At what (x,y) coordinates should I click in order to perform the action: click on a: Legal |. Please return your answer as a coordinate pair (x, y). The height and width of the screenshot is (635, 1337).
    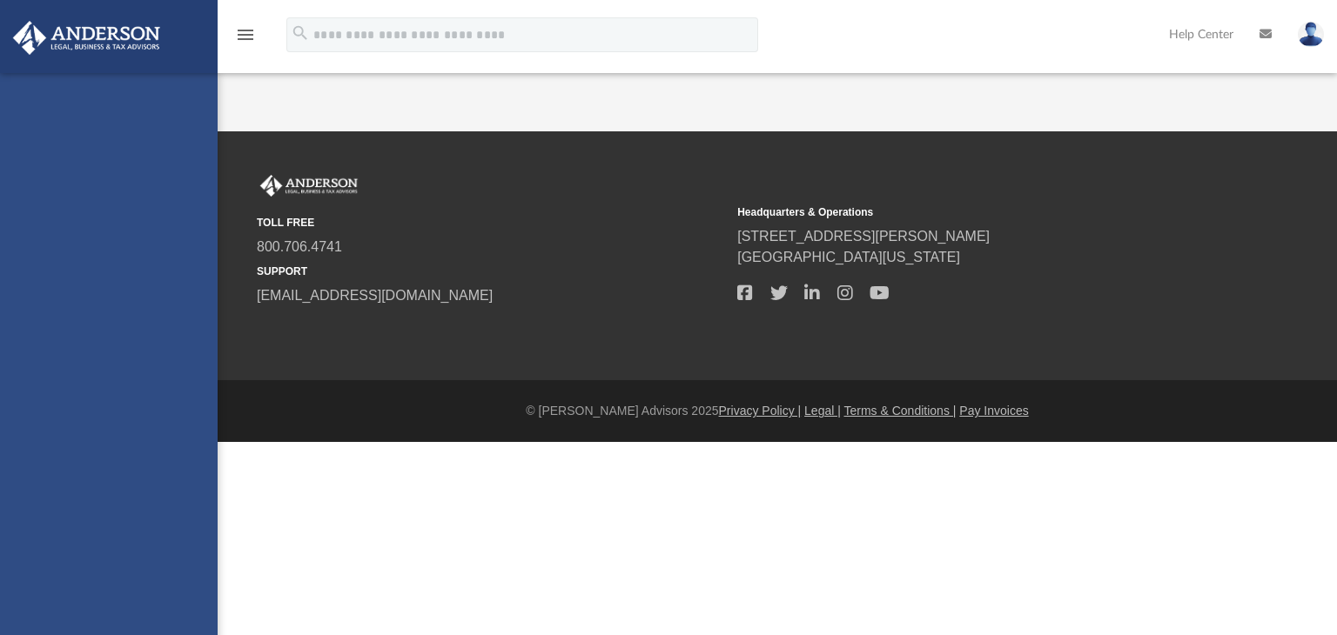
    Looking at the image, I should click on (822, 411).